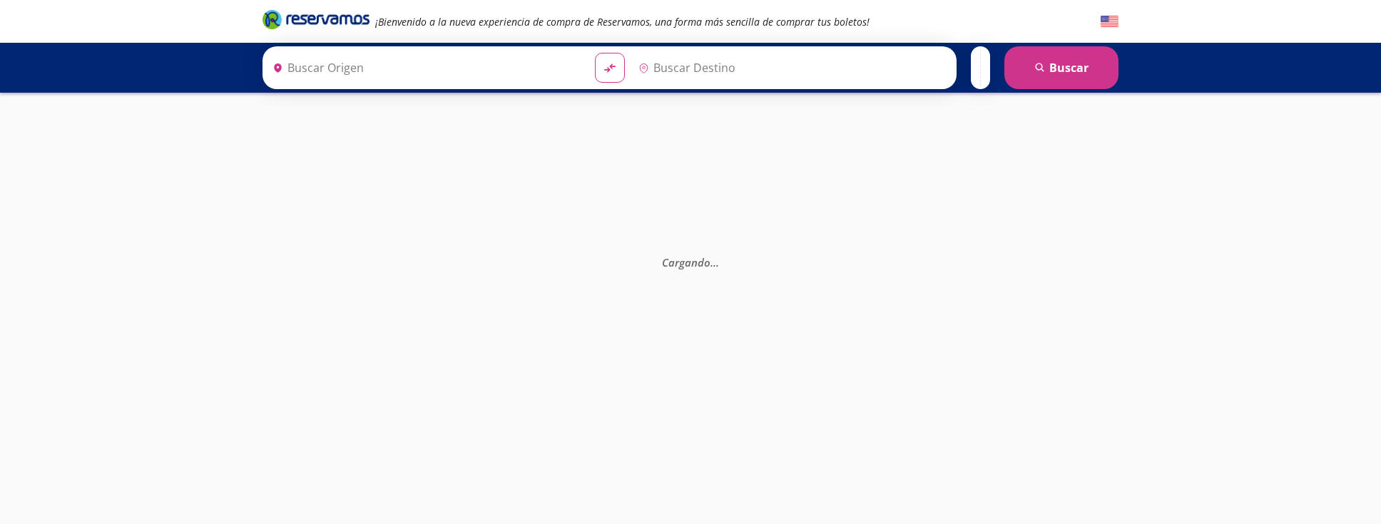 The width and height of the screenshot is (1381, 524). What do you see at coordinates (791, 68) in the screenshot?
I see `input: Buscar Destino` at bounding box center [791, 68].